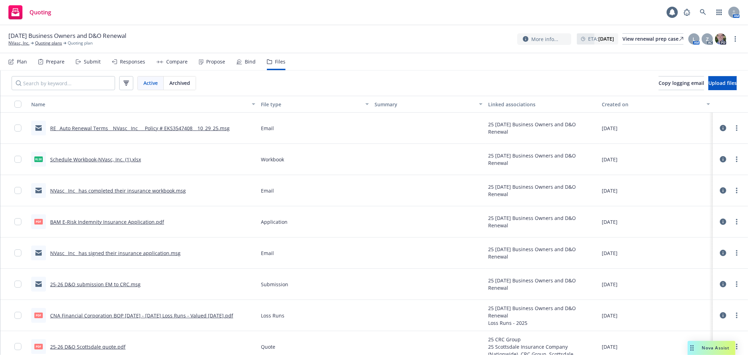  I want to click on span: Z, so click(707, 39).